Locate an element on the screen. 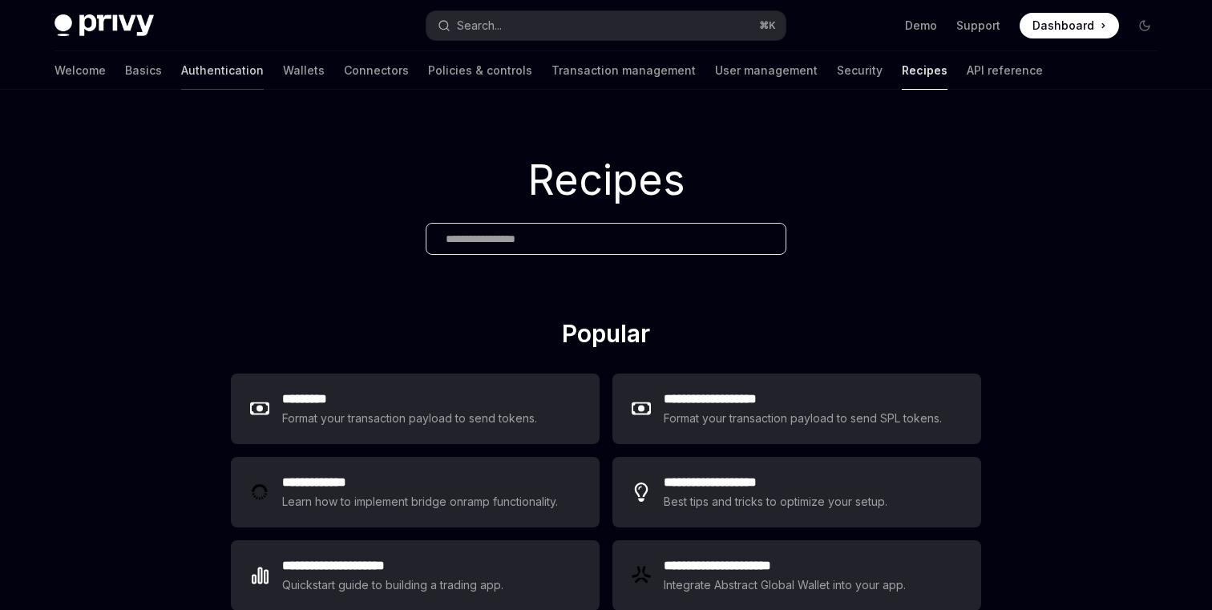 The width and height of the screenshot is (1212, 610). a: Authentication is located at coordinates (222, 71).